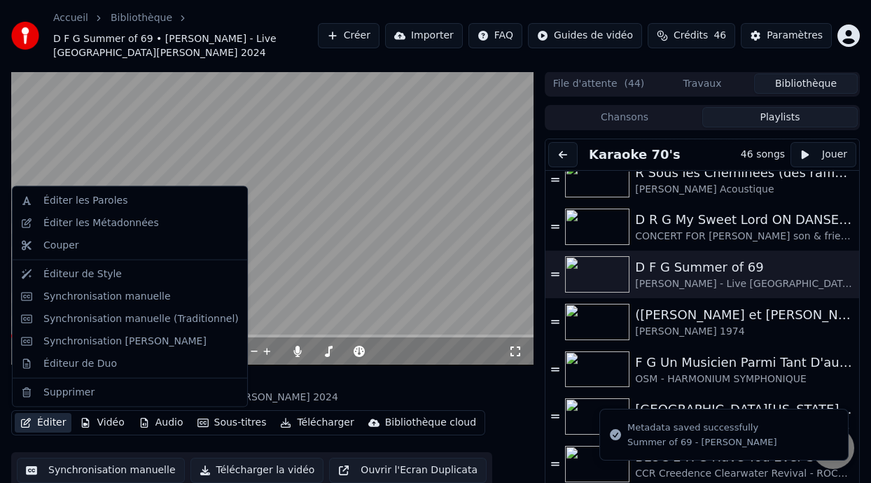  I want to click on button: Audio, so click(161, 423).